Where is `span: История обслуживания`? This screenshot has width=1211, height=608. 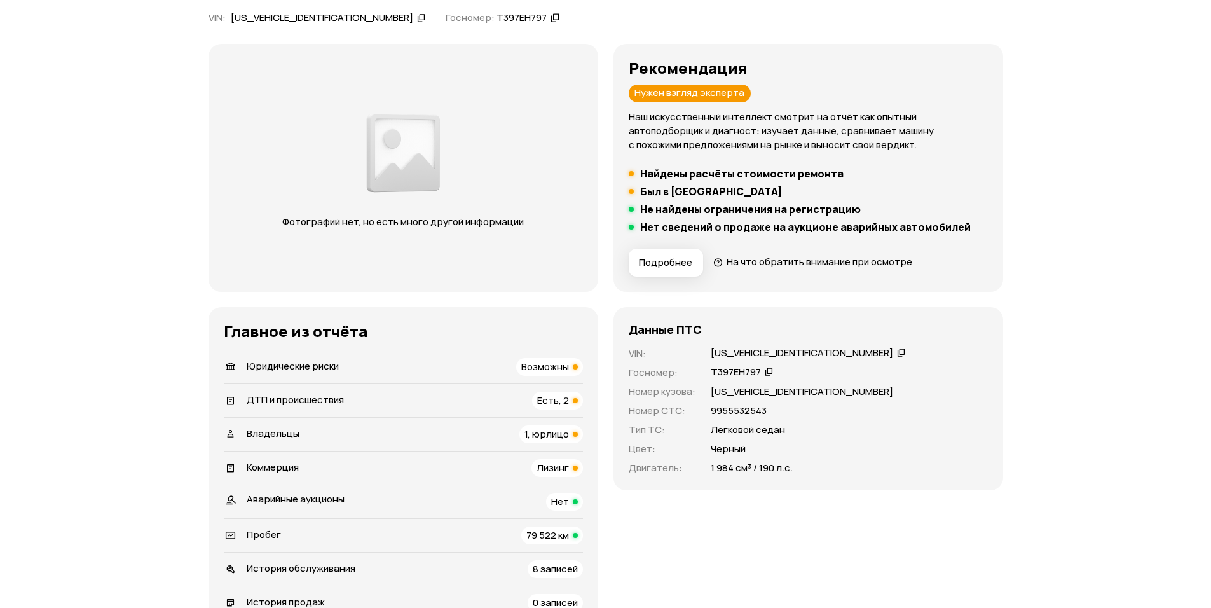
span: История обслуживания is located at coordinates (301, 568).